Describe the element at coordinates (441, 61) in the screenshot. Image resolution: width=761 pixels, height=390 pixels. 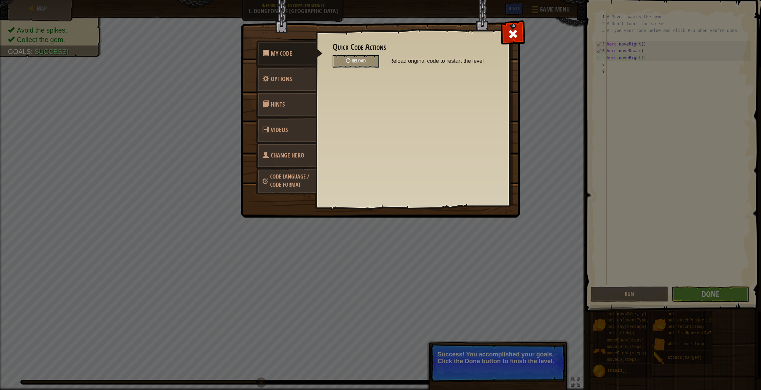
I see `span: Reload original code to restart the level` at that location.